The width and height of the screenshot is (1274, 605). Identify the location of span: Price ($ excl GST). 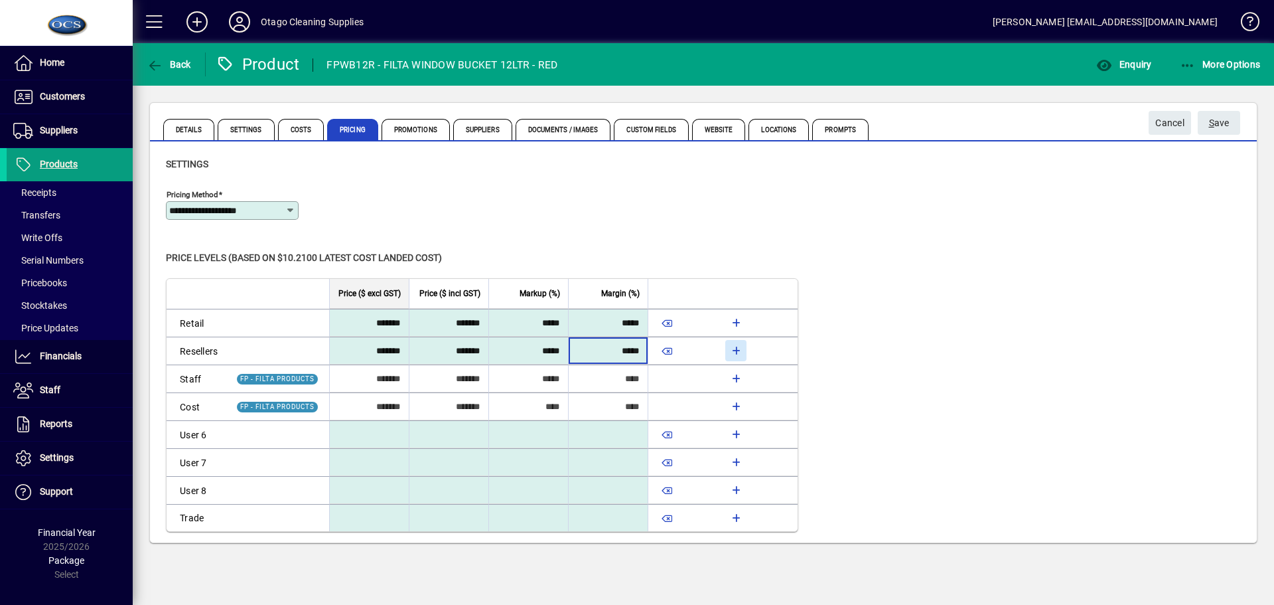
(370, 293).